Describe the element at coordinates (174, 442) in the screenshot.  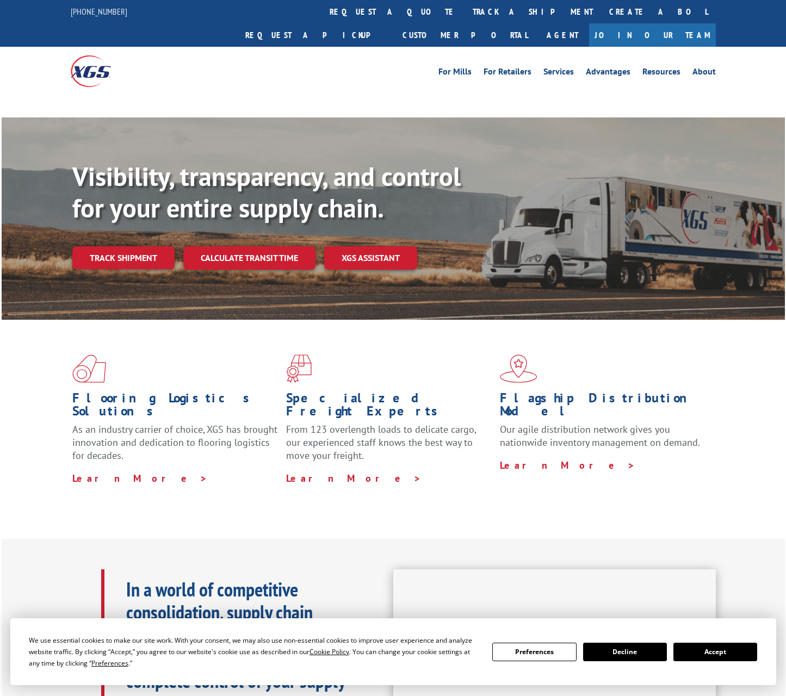
I see `span: As an industry carrier of choice, XGS has brought innovation and dedication to flooring logistics...` at that location.